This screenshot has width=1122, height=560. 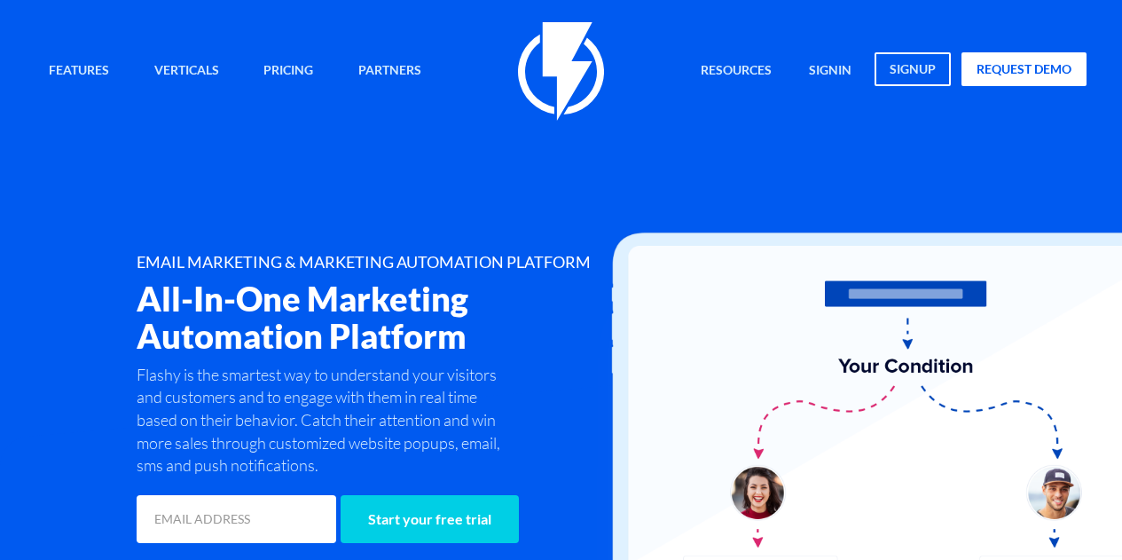 I want to click on a: Features, so click(x=79, y=71).